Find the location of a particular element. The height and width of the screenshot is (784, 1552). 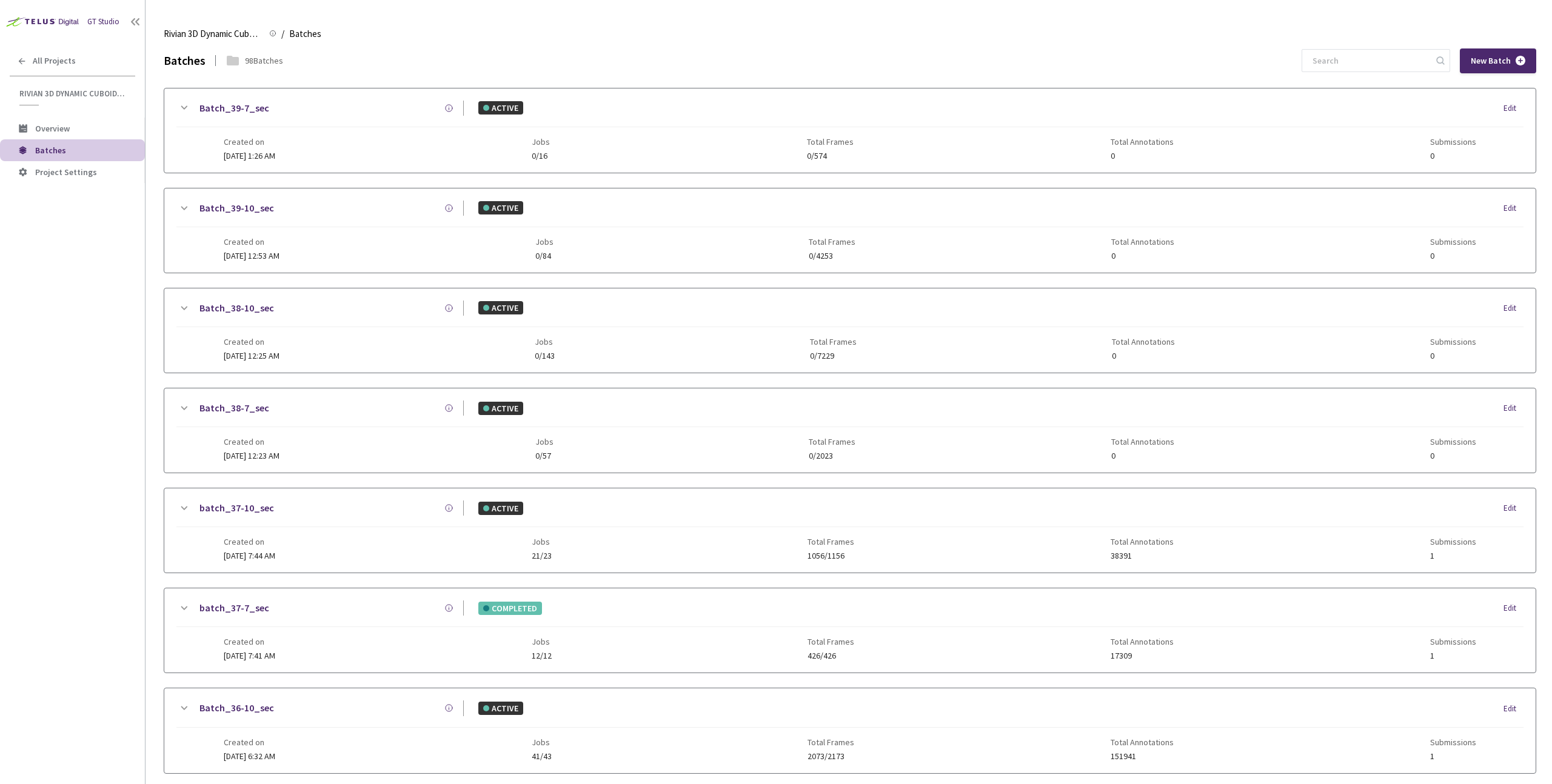

span: New Batch is located at coordinates (1490, 61).